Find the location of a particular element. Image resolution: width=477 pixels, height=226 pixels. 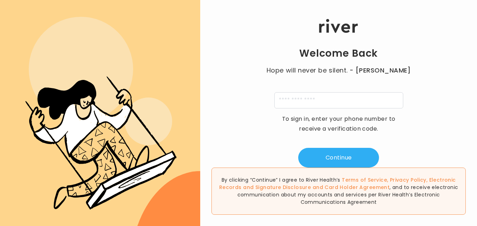

button: Continue is located at coordinates (339, 157).